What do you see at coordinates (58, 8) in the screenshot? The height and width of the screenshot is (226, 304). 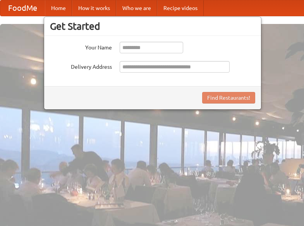 I see `a: Home` at bounding box center [58, 8].